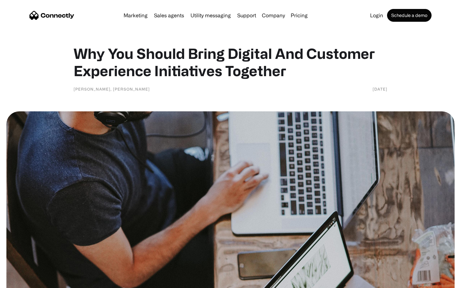 This screenshot has width=461, height=288. I want to click on ul: Language list, so click(26, 282).